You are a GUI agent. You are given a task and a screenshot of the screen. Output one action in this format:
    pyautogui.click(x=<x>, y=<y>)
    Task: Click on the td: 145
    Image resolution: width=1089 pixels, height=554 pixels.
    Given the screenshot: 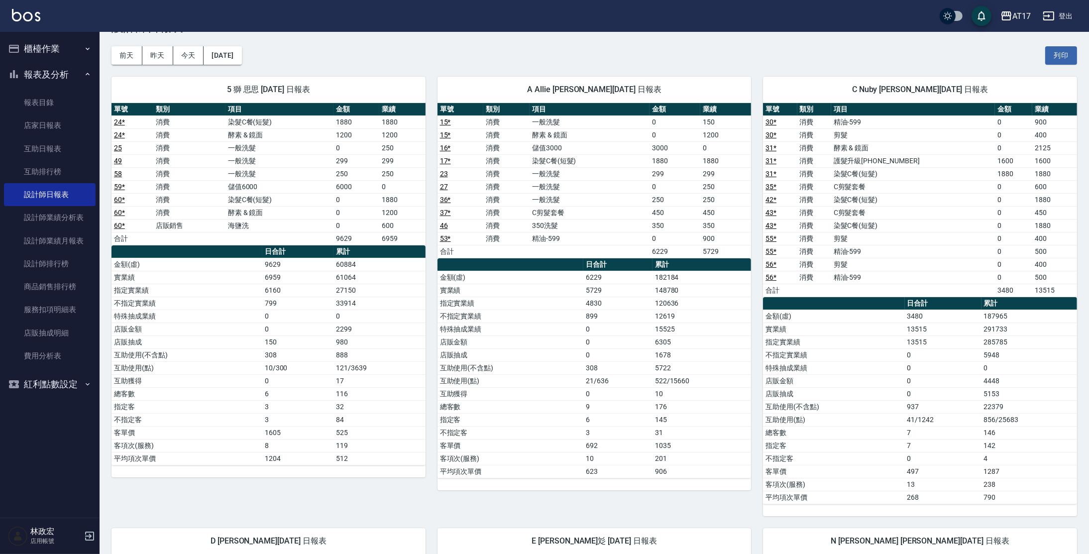 What is the action you would take?
    pyautogui.click(x=702, y=419)
    